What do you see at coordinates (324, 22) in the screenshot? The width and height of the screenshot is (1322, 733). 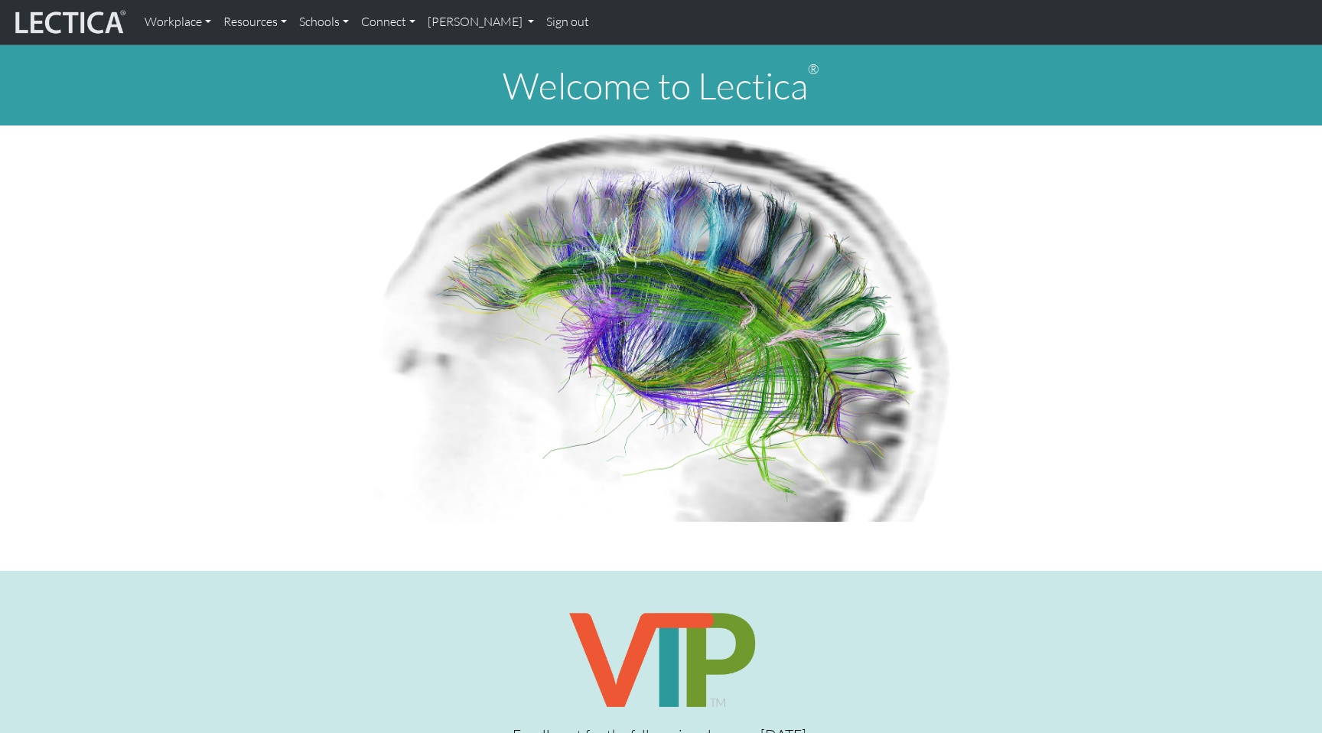 I see `a: Schools` at bounding box center [324, 22].